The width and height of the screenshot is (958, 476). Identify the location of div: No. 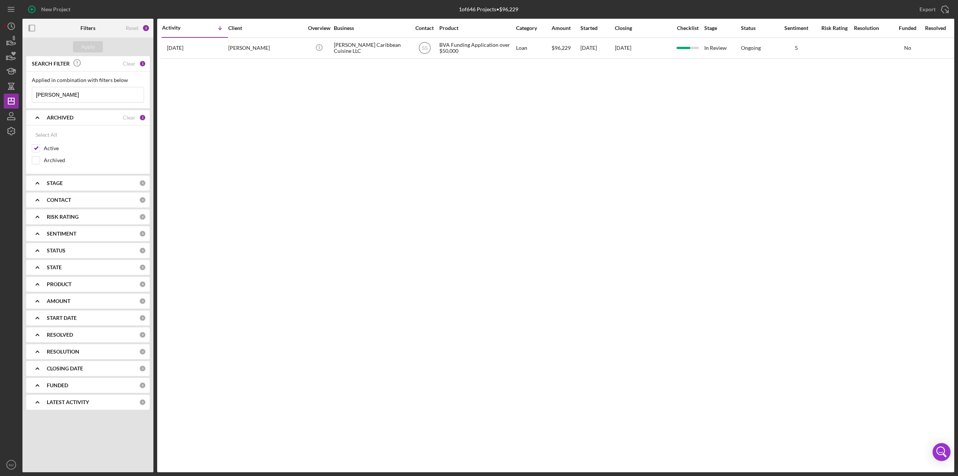
(908, 48).